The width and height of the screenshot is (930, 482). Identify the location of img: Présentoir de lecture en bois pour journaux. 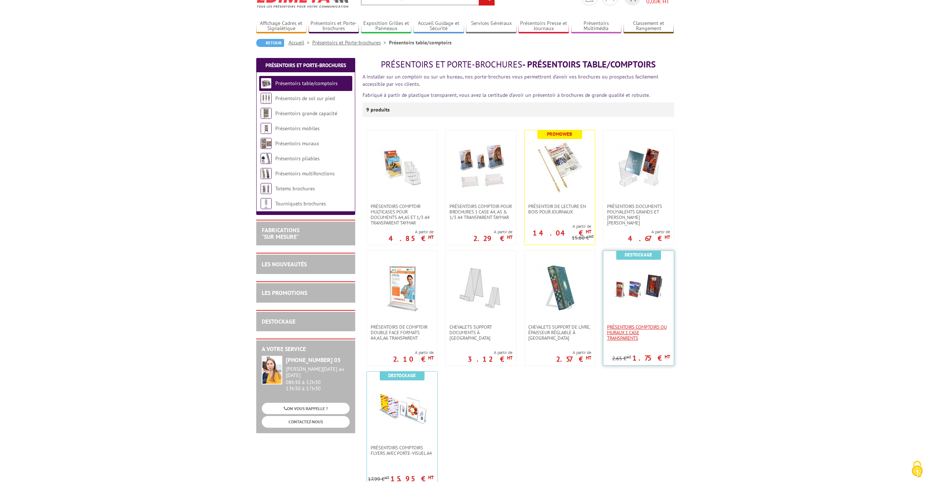
(560, 167).